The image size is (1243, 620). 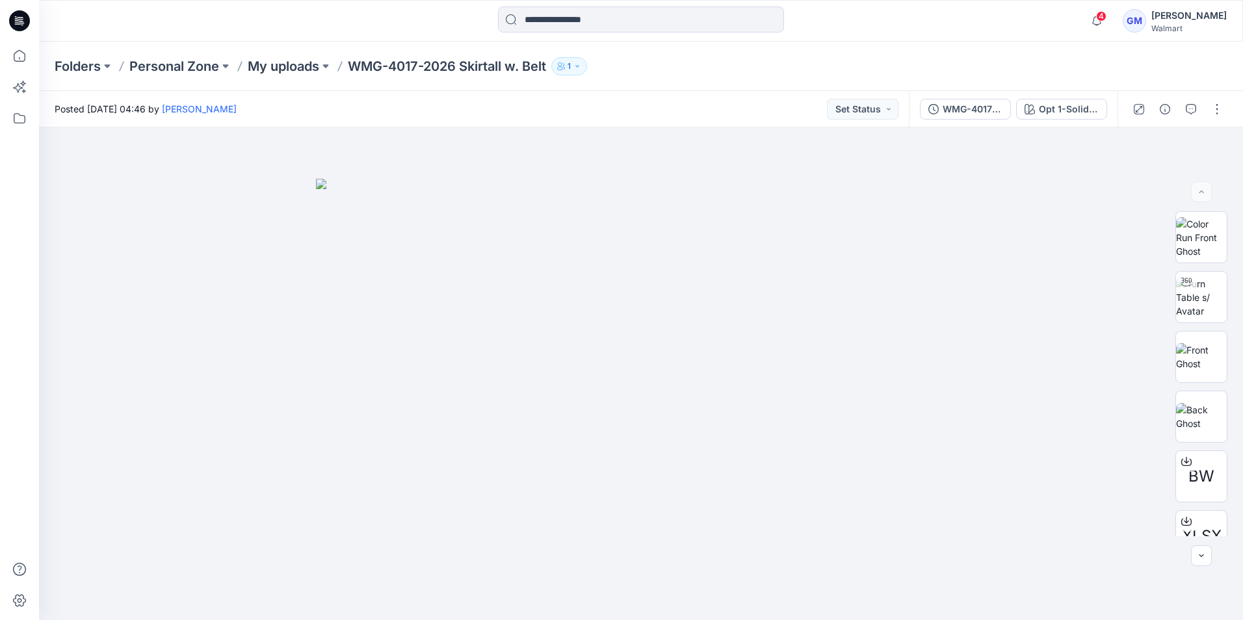 What do you see at coordinates (569, 66) in the screenshot?
I see `button: 1` at bounding box center [569, 66].